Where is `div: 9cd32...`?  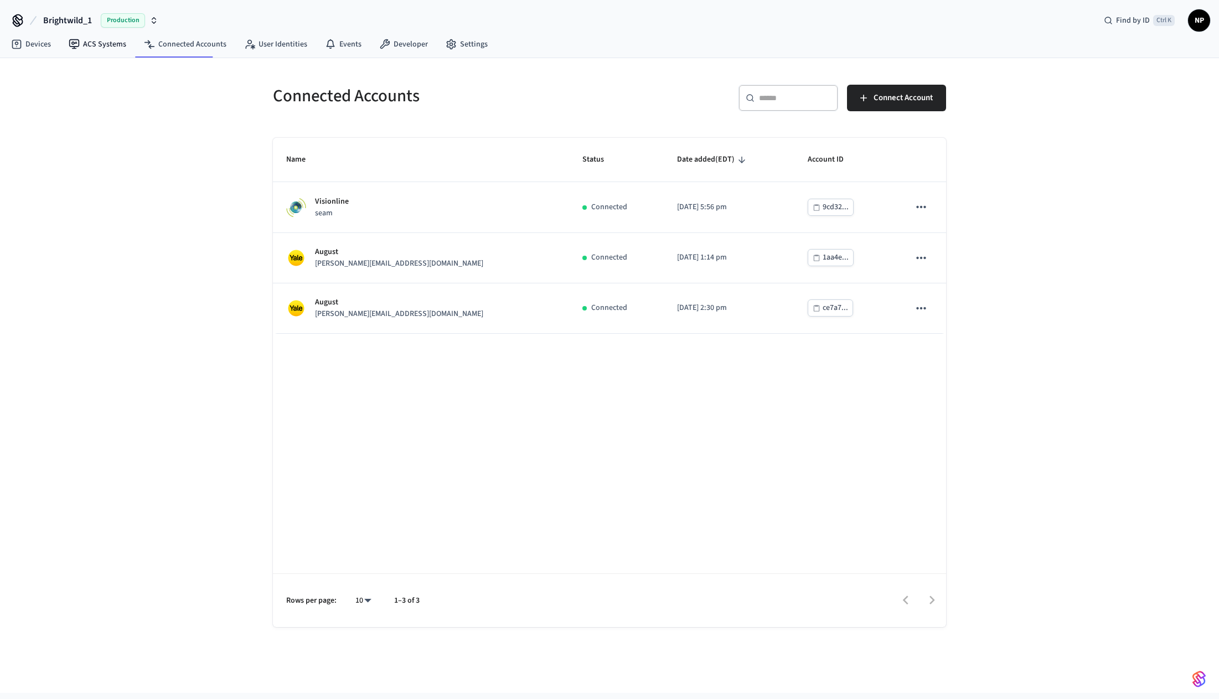 div: 9cd32... is located at coordinates (835, 207).